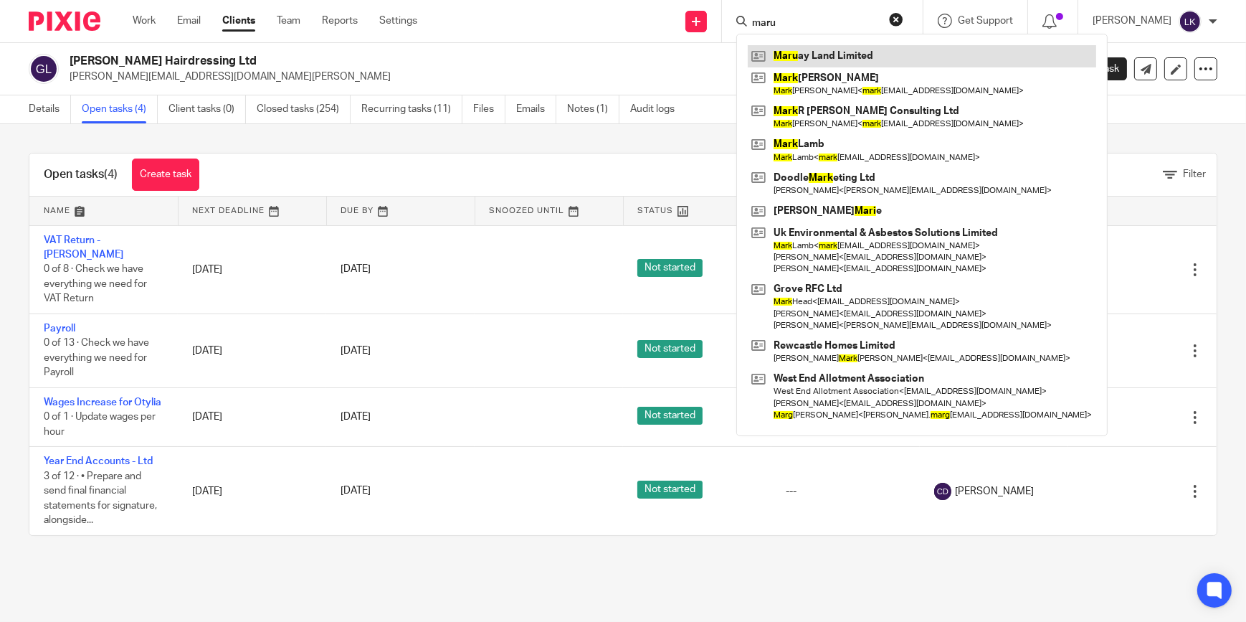 This screenshot has height=622, width=1246. I want to click on span: Filter, so click(1194, 174).